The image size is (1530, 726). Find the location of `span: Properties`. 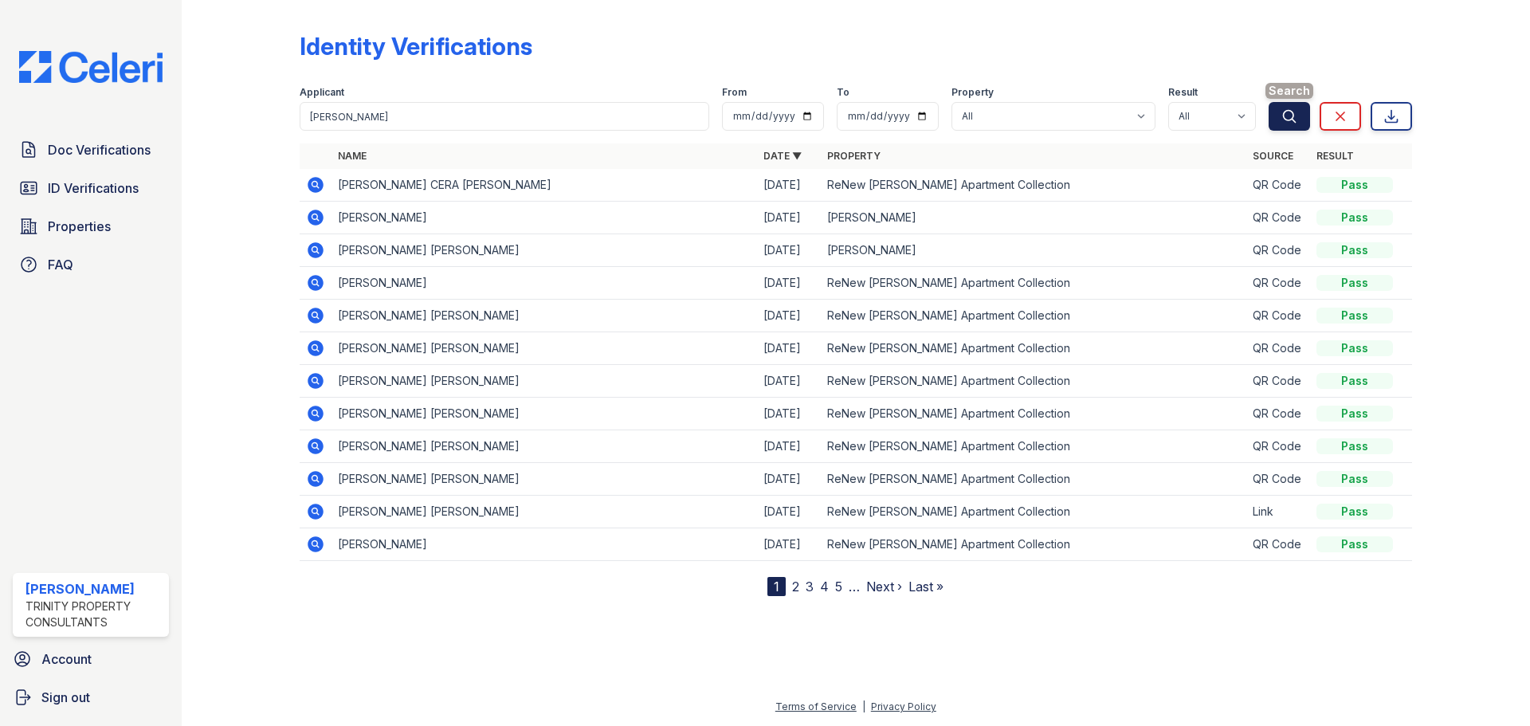

span: Properties is located at coordinates (79, 226).